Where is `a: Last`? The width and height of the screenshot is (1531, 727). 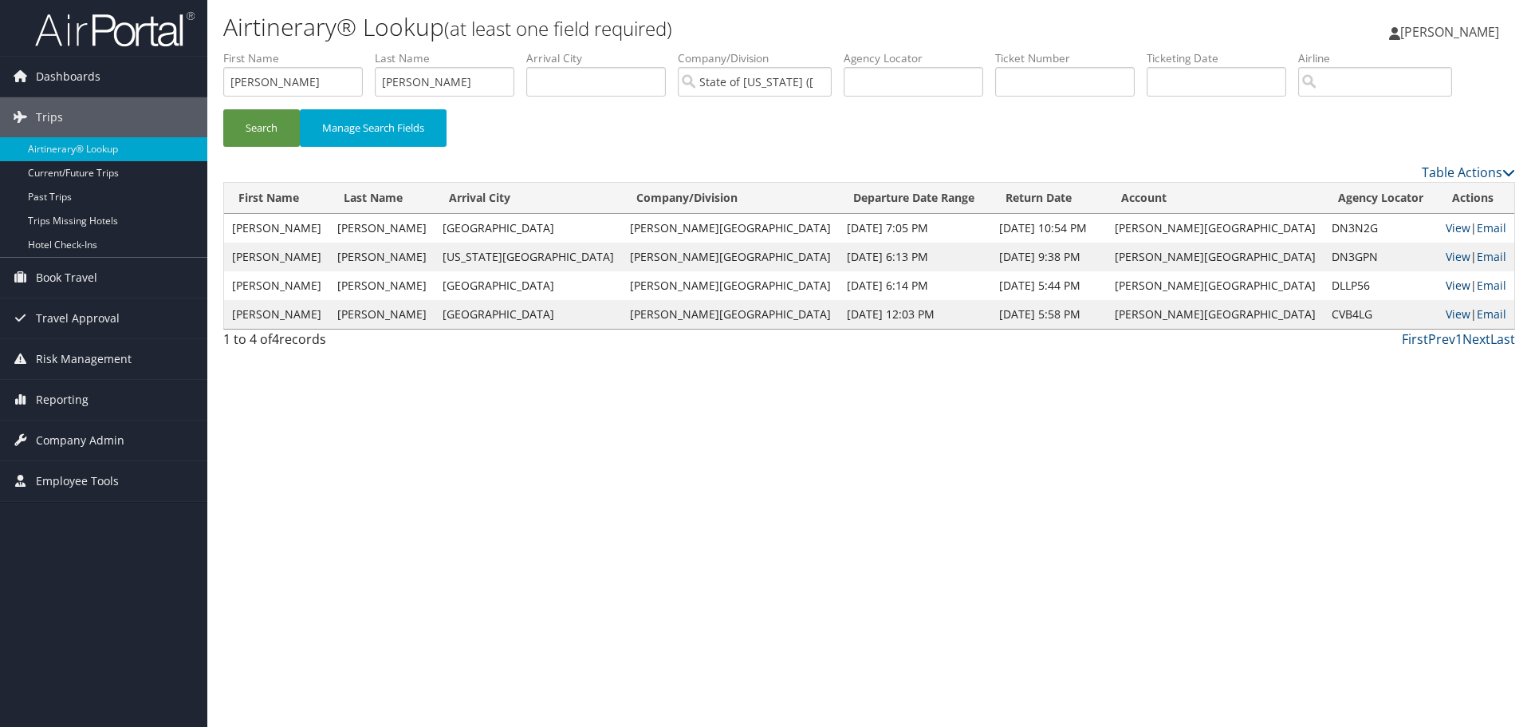
a: Last is located at coordinates (1503, 339).